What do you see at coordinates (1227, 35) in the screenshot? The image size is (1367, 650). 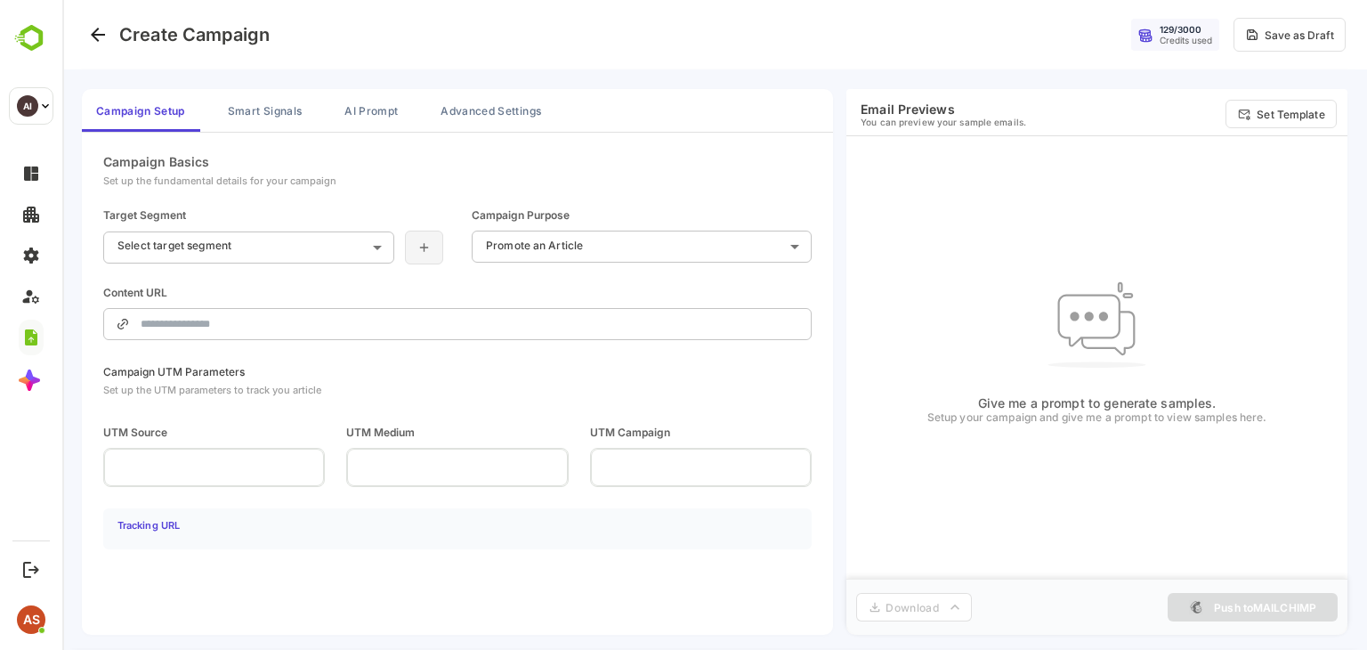 I see `button: Save as Draft` at bounding box center [1227, 35].